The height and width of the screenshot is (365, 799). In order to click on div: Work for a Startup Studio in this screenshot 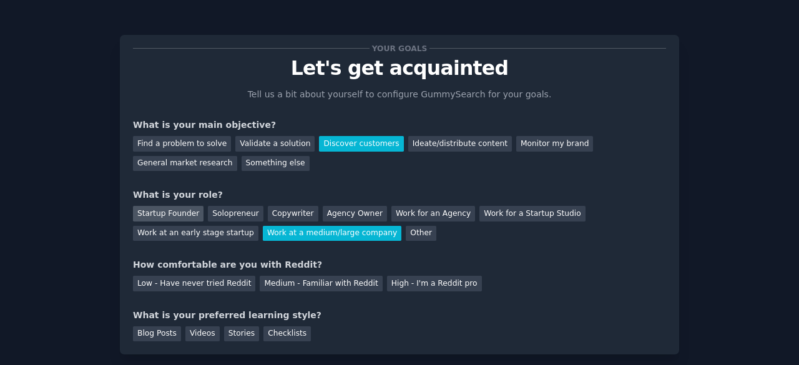, I will do `click(532, 214)`.